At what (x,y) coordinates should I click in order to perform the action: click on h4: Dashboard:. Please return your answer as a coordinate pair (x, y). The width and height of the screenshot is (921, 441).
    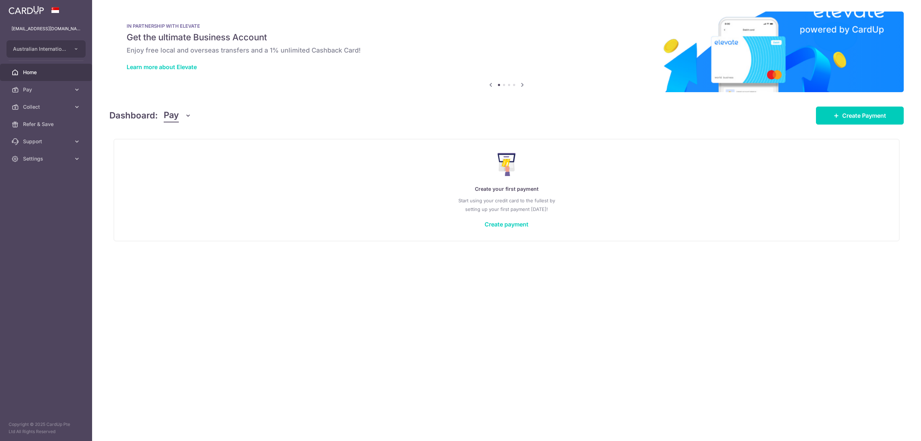
    Looking at the image, I should click on (134, 116).